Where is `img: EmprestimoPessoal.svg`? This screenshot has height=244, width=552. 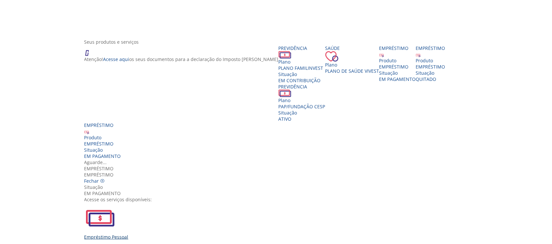
img: EmprestimoPessoal.svg is located at coordinates (100, 219).